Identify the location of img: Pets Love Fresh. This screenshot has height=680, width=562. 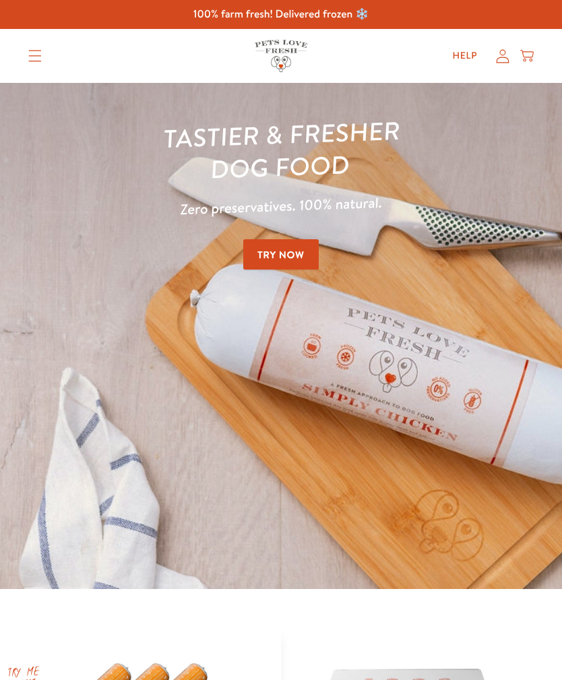
(281, 55).